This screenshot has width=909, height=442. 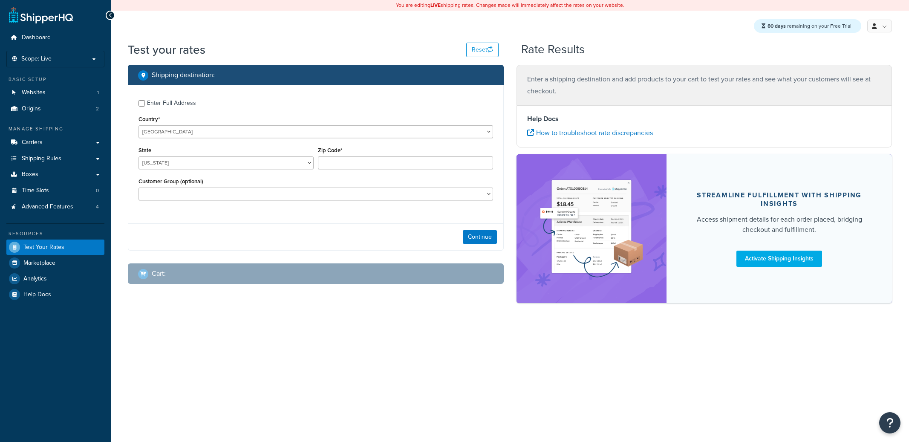 What do you see at coordinates (36, 38) in the screenshot?
I see `span: Dashboard` at bounding box center [36, 38].